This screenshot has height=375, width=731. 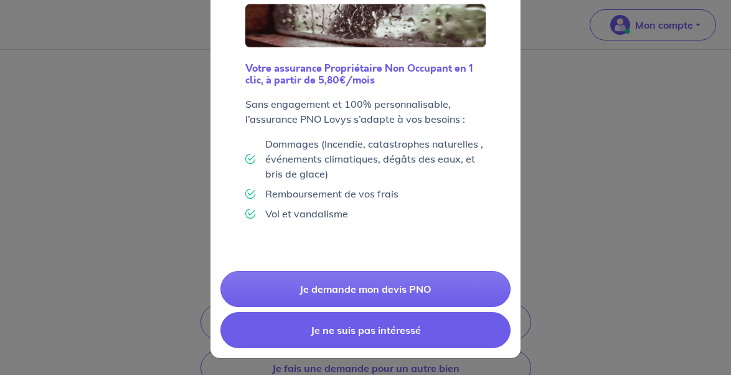 I want to click on h6: Votre assurance Propriétaire Non Occupant en 1 clic, à partir de 5,80€/mois, so click(x=365, y=74).